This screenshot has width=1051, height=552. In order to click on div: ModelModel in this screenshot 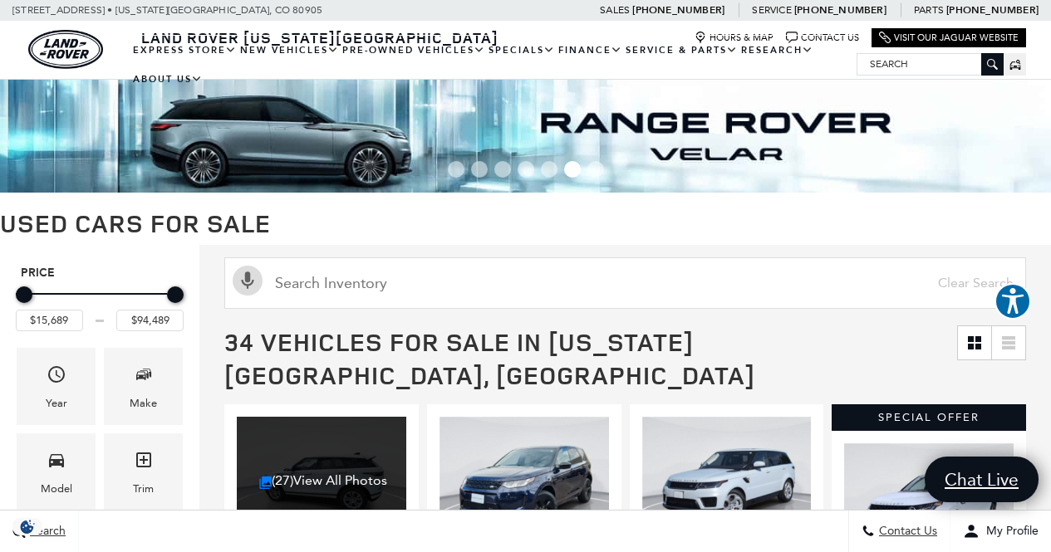, I will do `click(56, 472)`.